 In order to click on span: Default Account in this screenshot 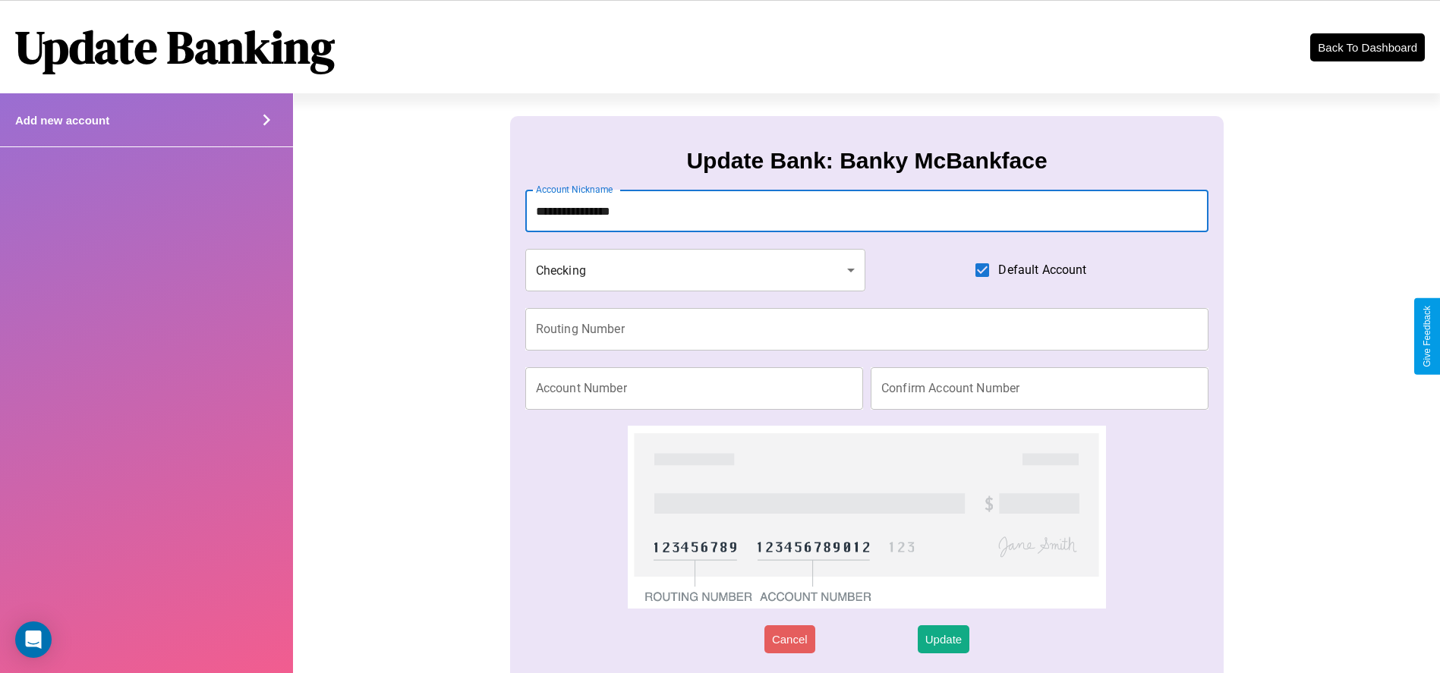, I will do `click(1042, 270)`.